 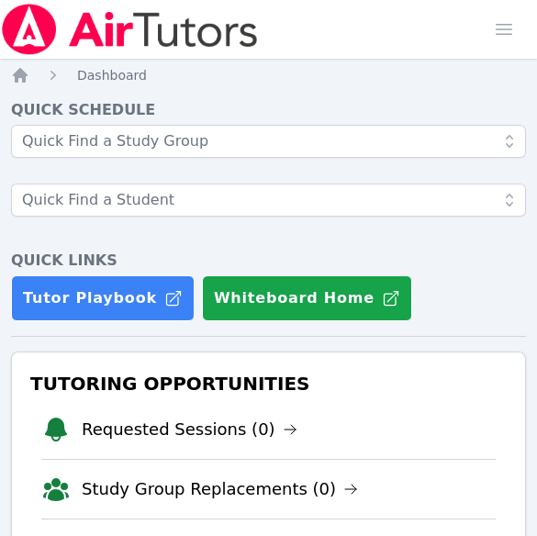 I want to click on button: Whiteboard Home, so click(x=307, y=298).